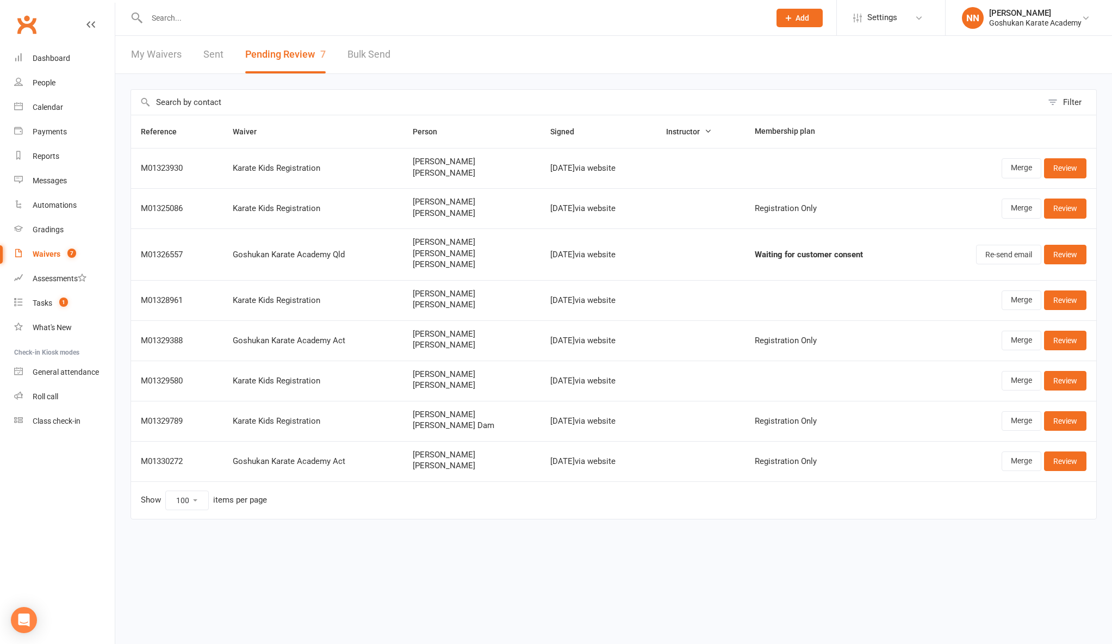 The image size is (1112, 644). What do you see at coordinates (64, 58) in the screenshot?
I see `a: Dashboard` at bounding box center [64, 58].